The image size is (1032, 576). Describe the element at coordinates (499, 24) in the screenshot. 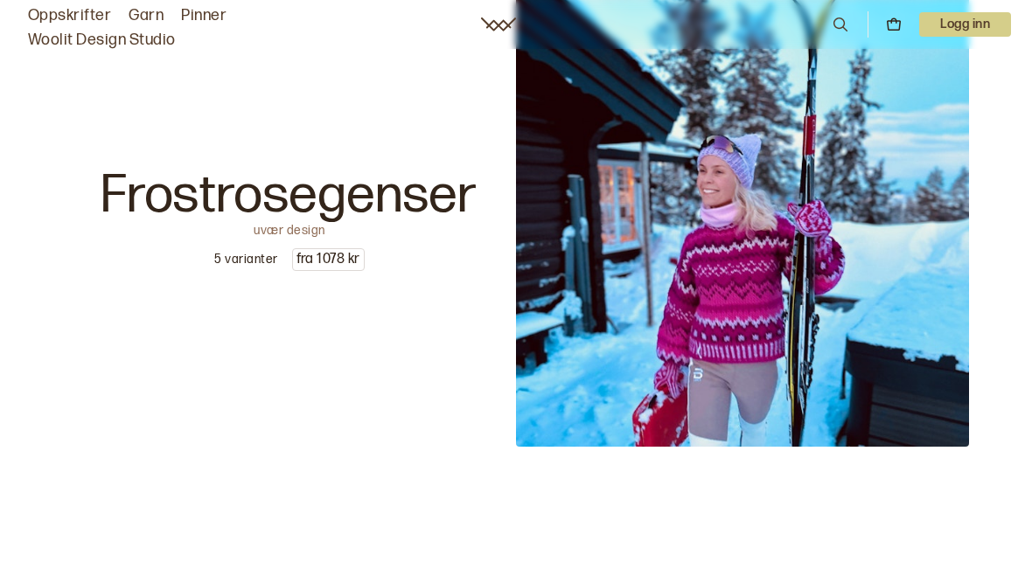

I see `a: Woolit` at that location.